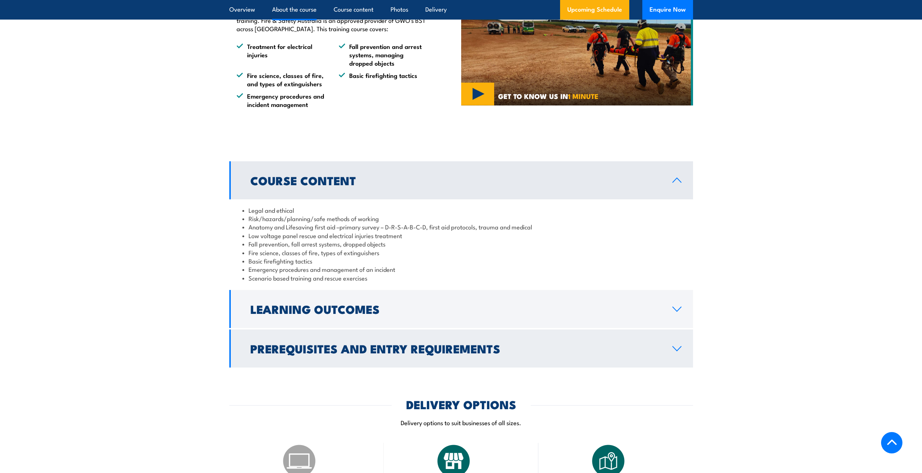 This screenshot has width=922, height=473. I want to click on li: Legal and ethical, so click(461, 210).